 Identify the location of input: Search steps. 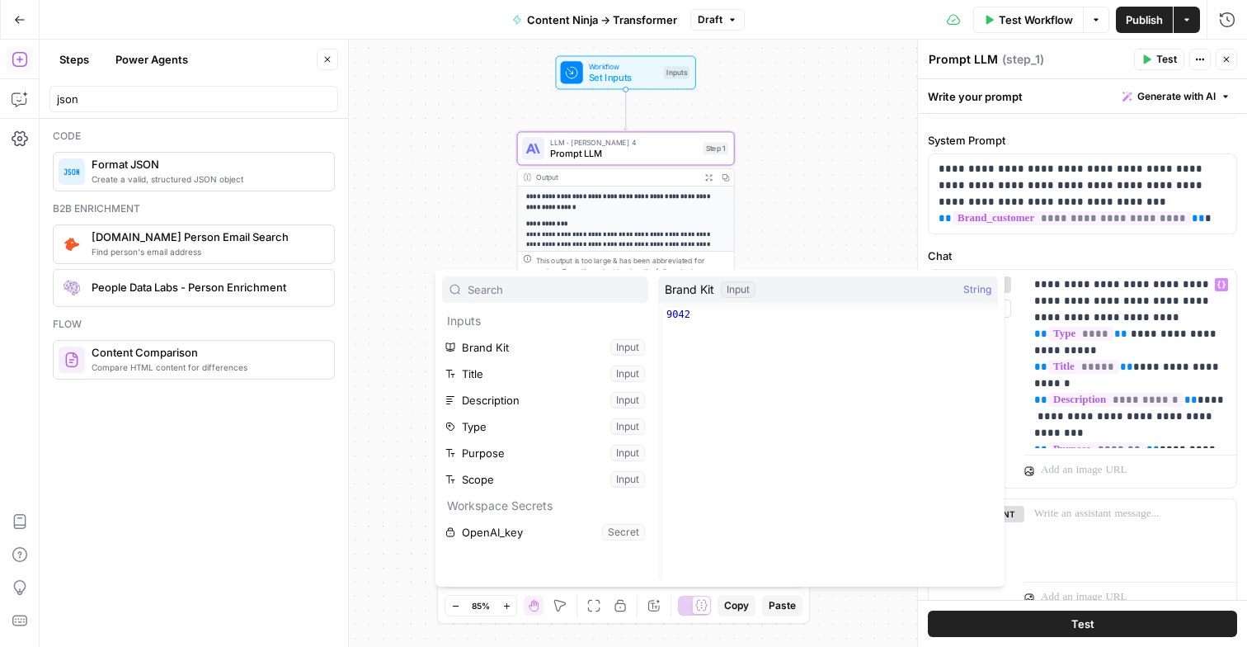
(194, 99).